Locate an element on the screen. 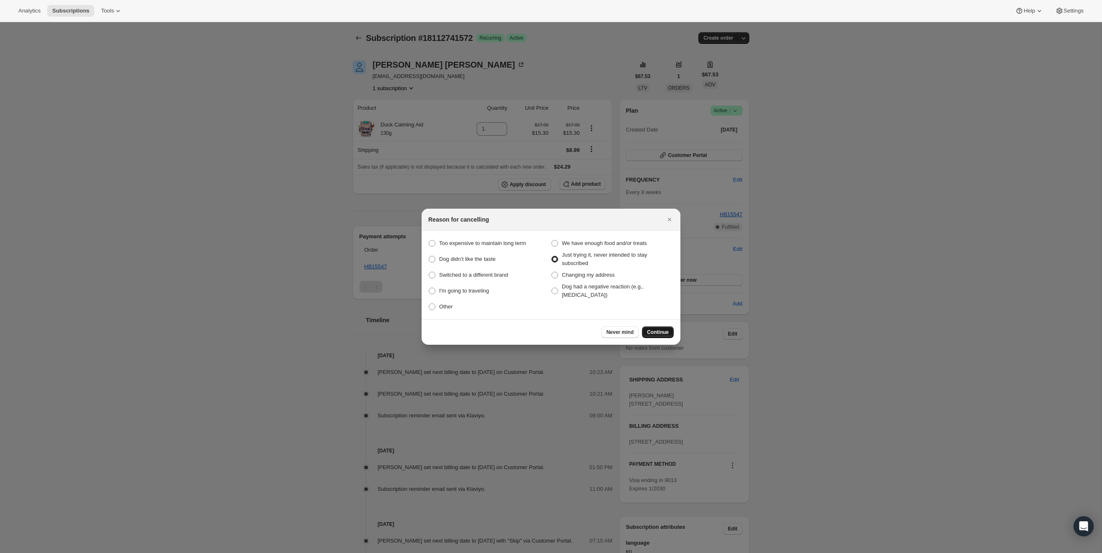 The width and height of the screenshot is (1102, 553). span: Other is located at coordinates (446, 306).